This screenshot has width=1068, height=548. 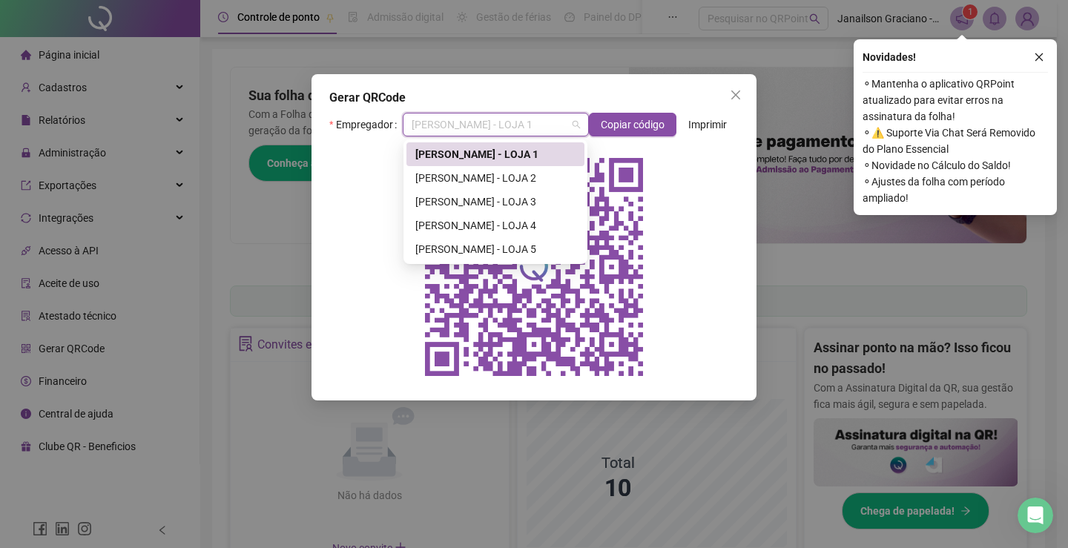 I want to click on label: Empregador, so click(x=366, y=125).